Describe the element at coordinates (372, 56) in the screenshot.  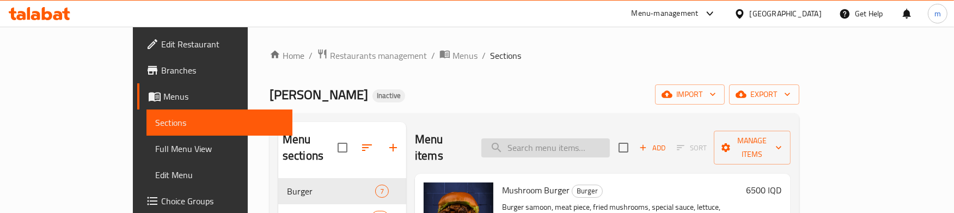
I see `a: Restaurants management` at that location.